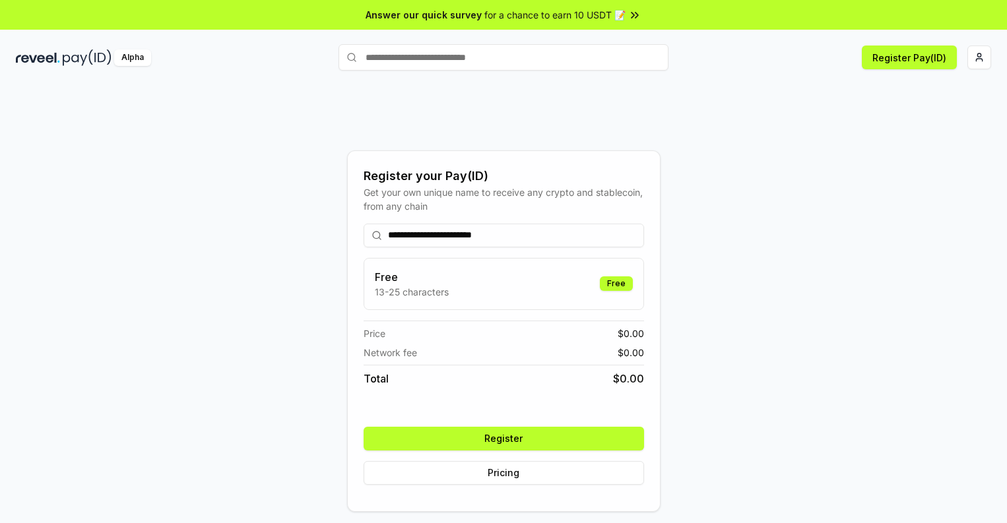 The height and width of the screenshot is (523, 1007). I want to click on span: Answer our quick survey, so click(424, 15).